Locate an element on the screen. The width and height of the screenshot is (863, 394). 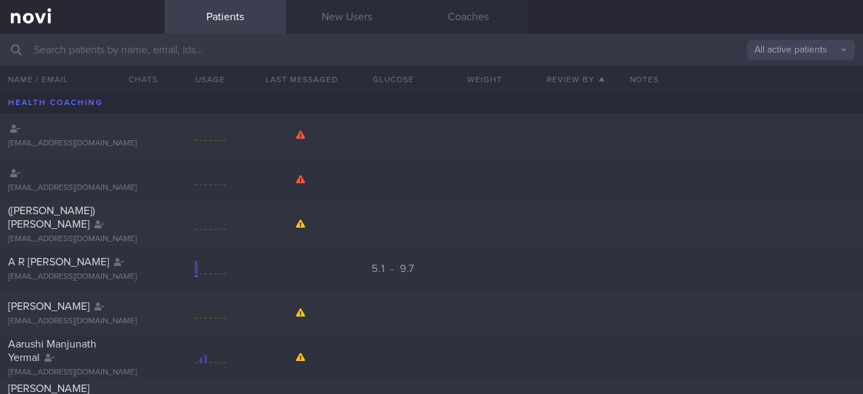
button: Chats is located at coordinates (137, 80).